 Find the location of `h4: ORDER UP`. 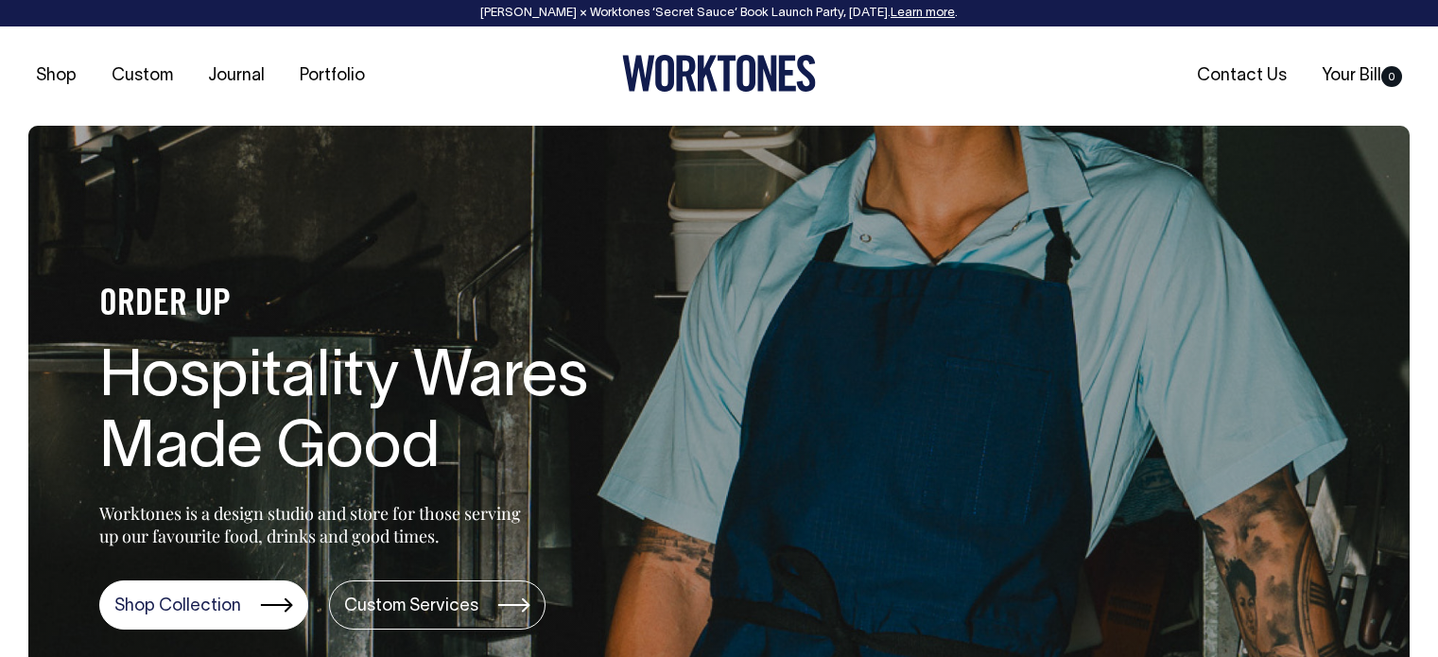

h4: ORDER UP is located at coordinates (402, 305).